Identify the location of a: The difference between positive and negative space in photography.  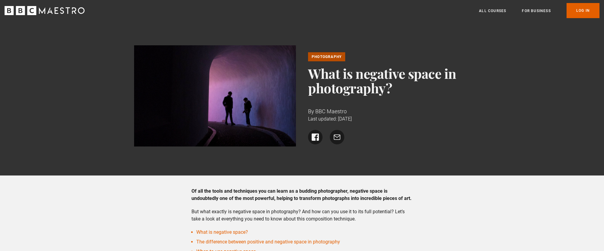
(268, 242).